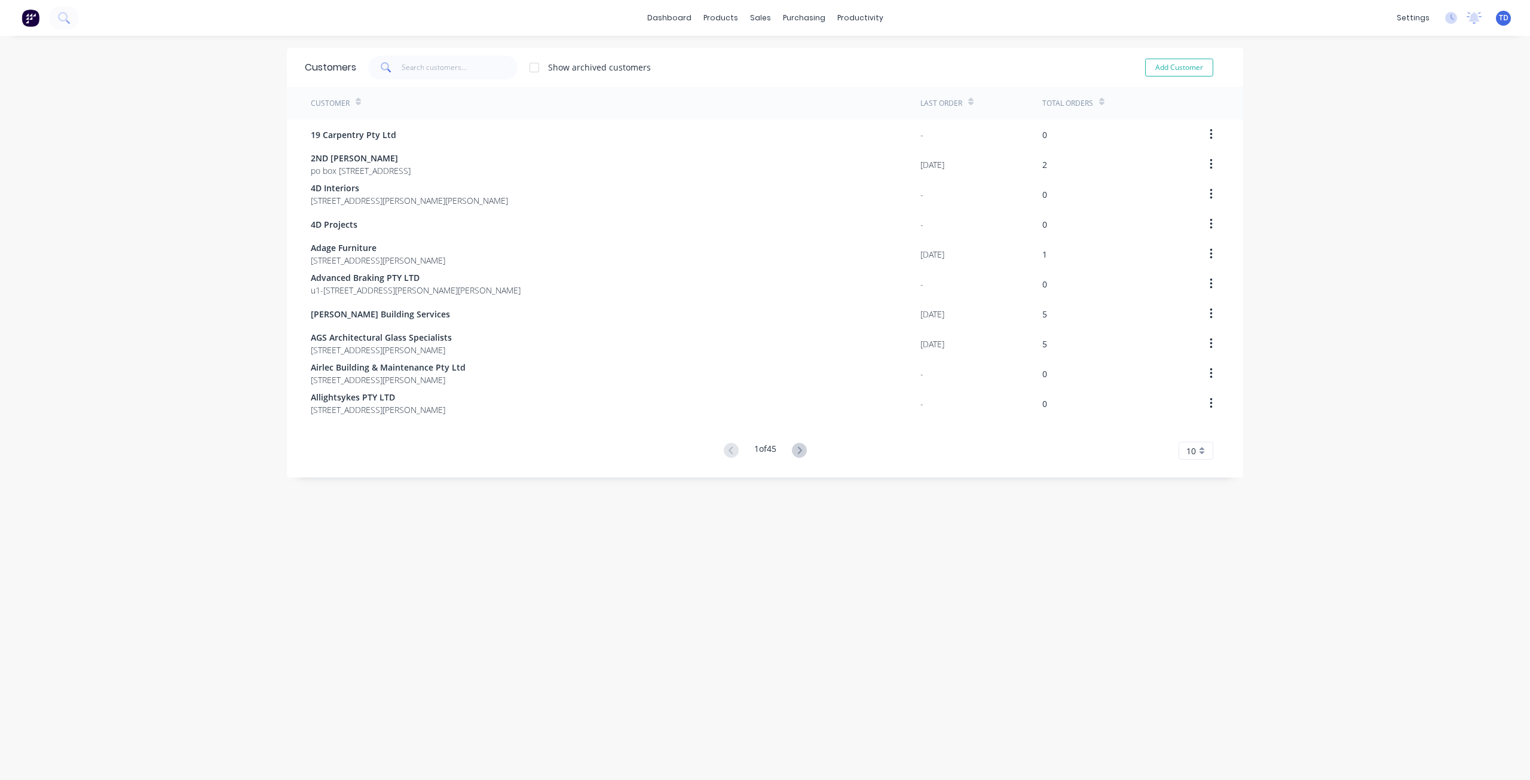 The width and height of the screenshot is (1530, 780). I want to click on div: settings, so click(1413, 18).